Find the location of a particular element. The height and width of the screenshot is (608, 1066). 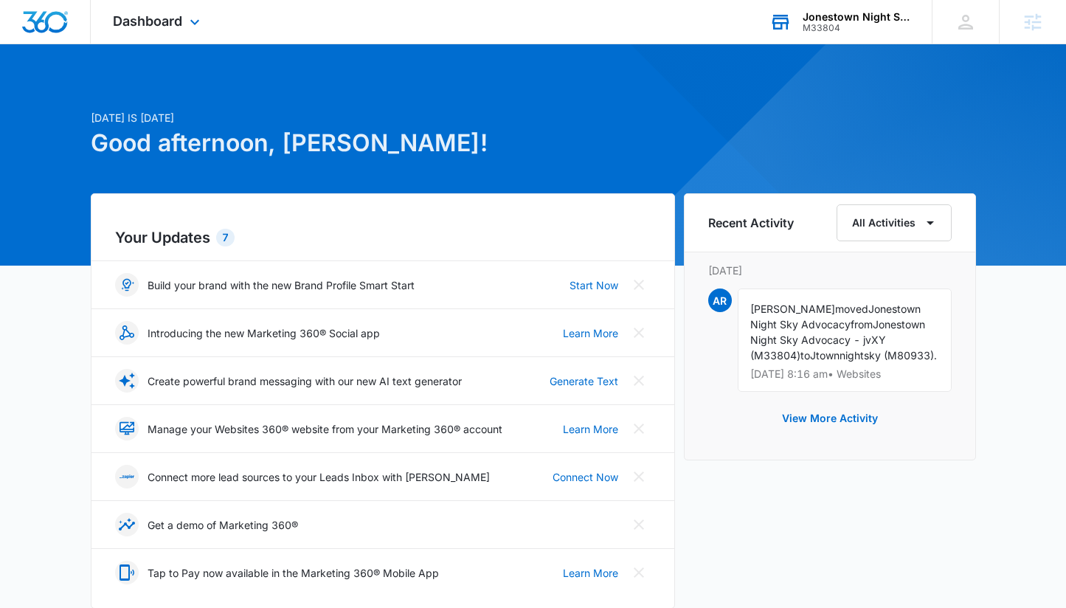

div: account id is located at coordinates (856, 28).